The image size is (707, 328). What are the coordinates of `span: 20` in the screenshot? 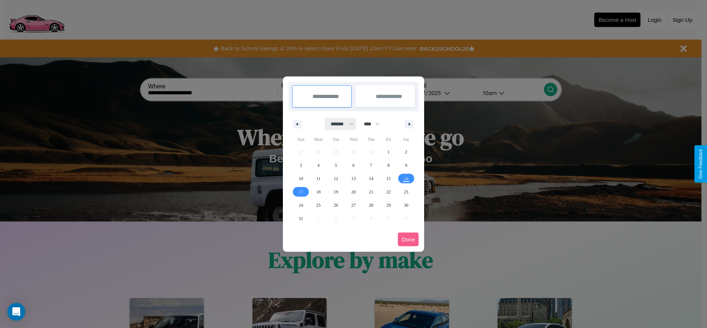 It's located at (354, 192).